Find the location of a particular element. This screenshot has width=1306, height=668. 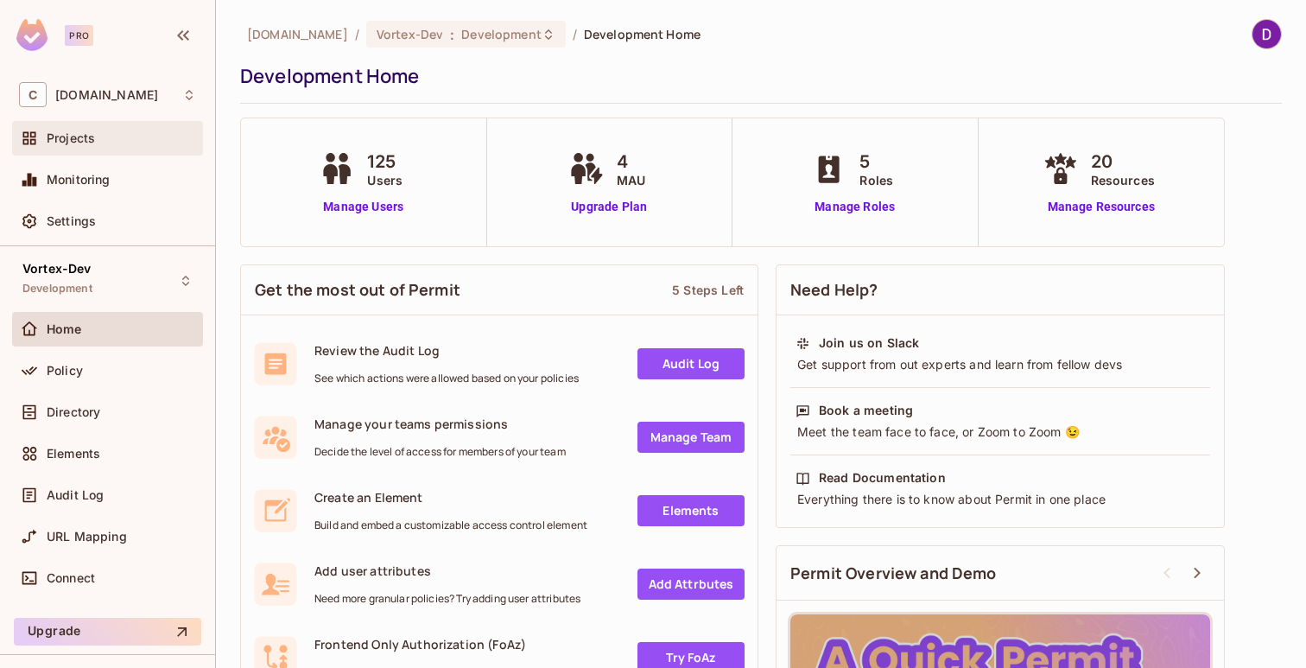

span: Add user attributes is located at coordinates (448, 570).